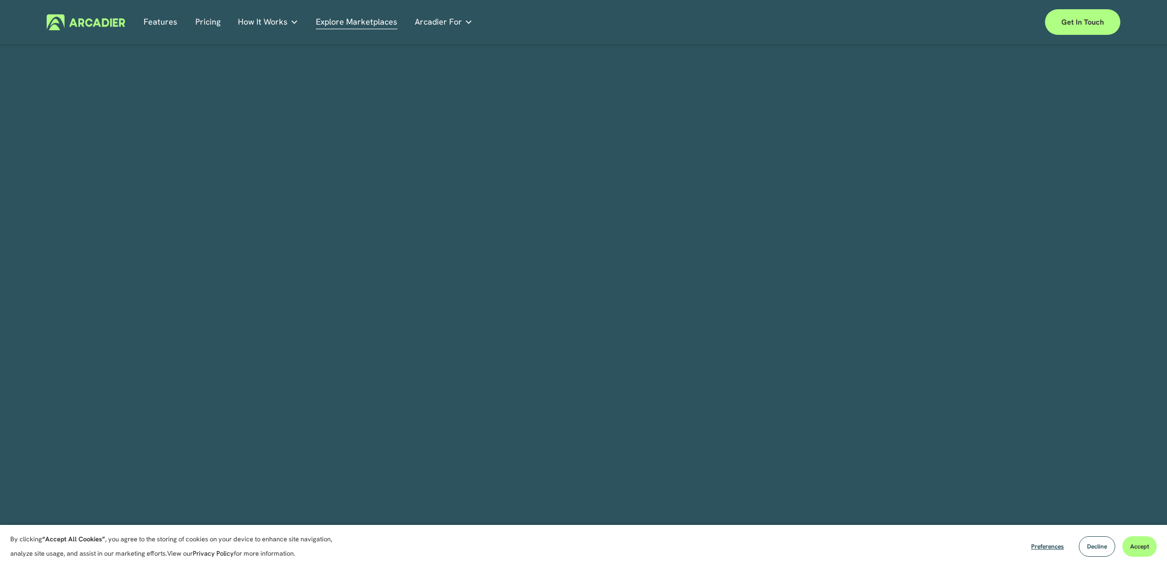  What do you see at coordinates (1096, 546) in the screenshot?
I see `span: Decline` at bounding box center [1096, 546].